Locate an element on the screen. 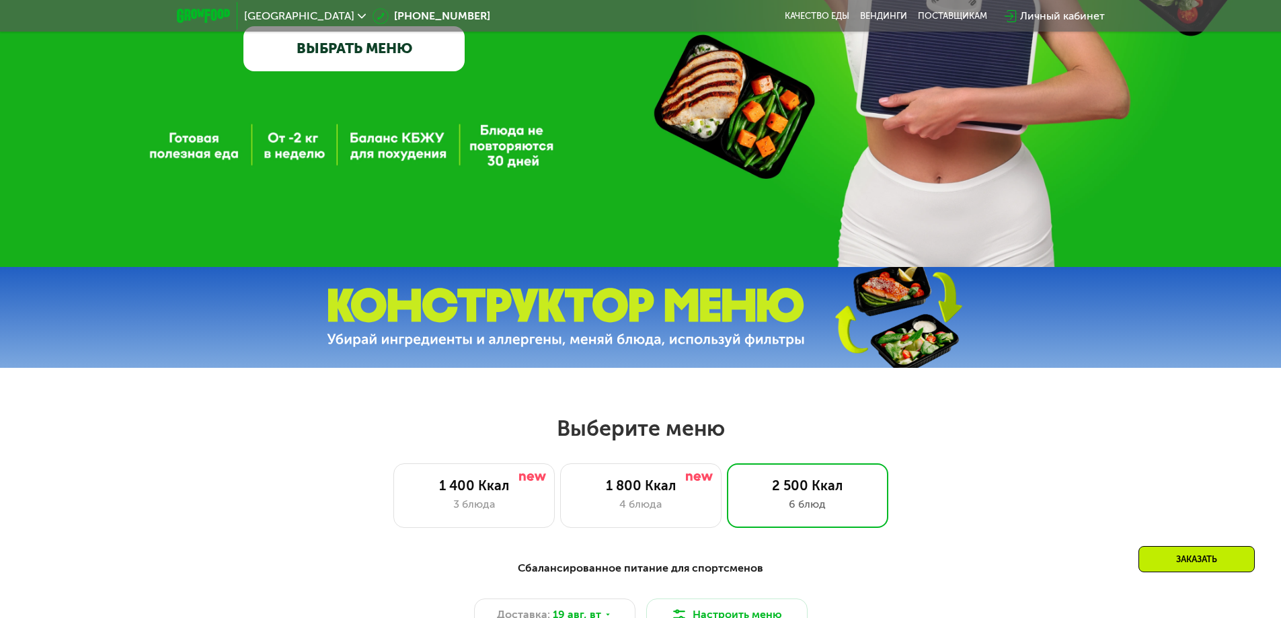 This screenshot has width=1281, height=618. div: 3 блюда is located at coordinates (474, 504).